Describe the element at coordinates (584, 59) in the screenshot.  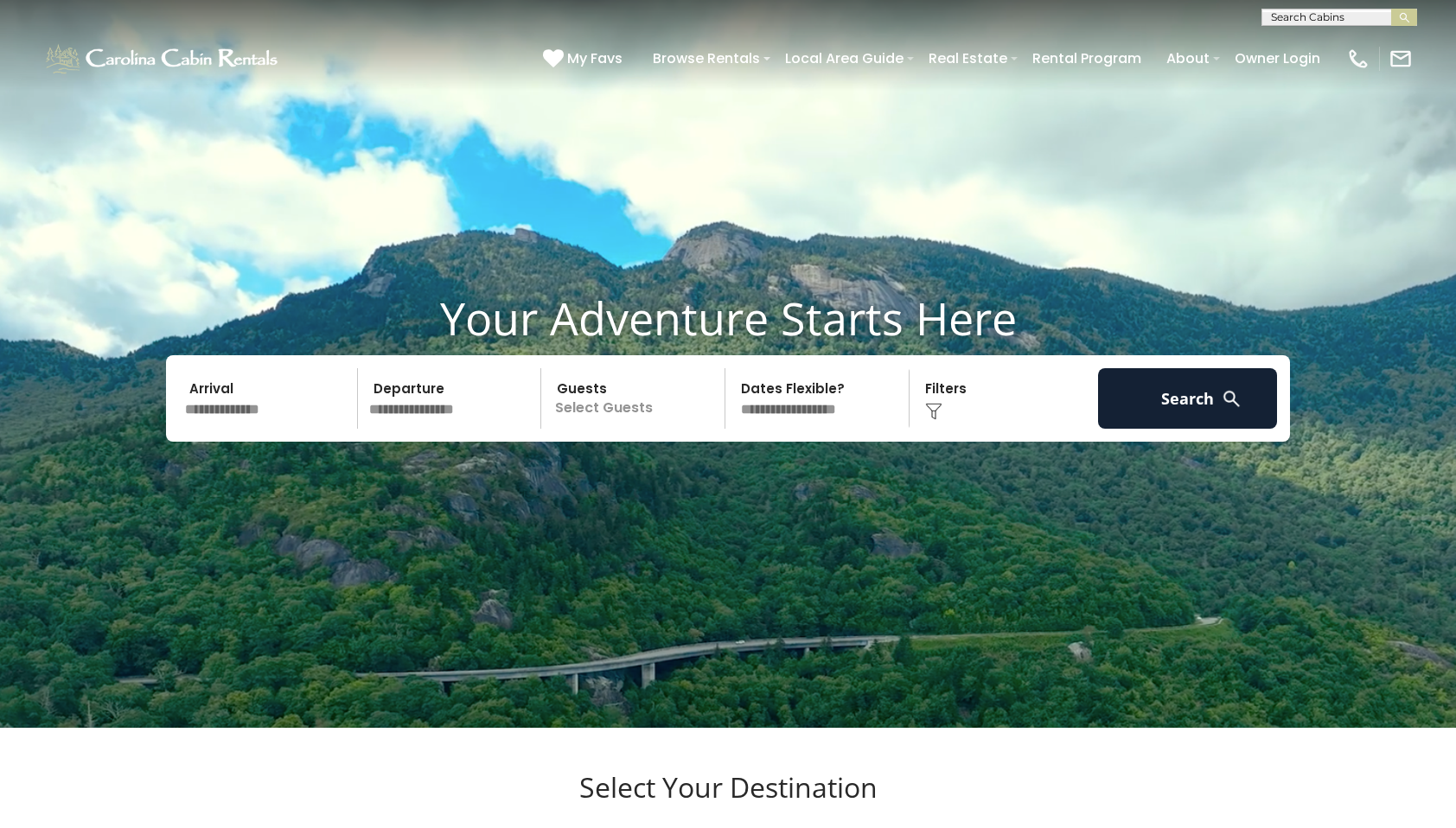
I see `a: My Favs` at that location.